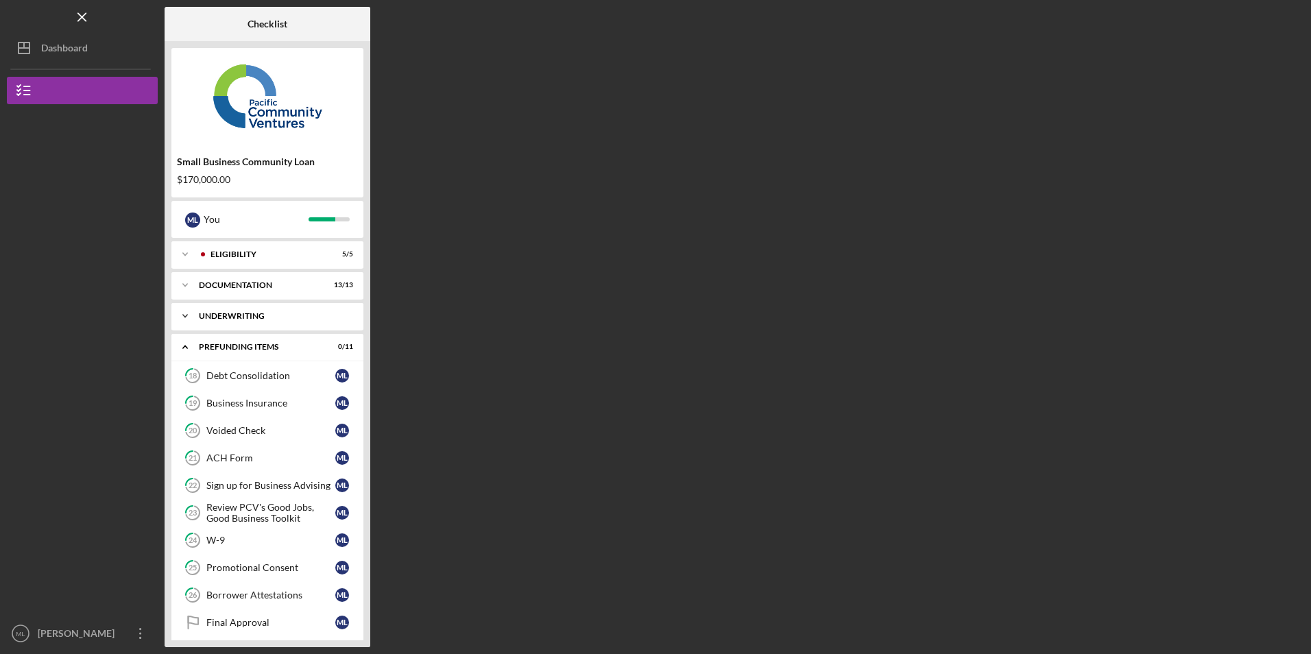 The height and width of the screenshot is (654, 1311). Describe the element at coordinates (267, 513) in the screenshot. I see `a: 23Review PCV's Good Jobs, Good Business ToolkitML` at that location.